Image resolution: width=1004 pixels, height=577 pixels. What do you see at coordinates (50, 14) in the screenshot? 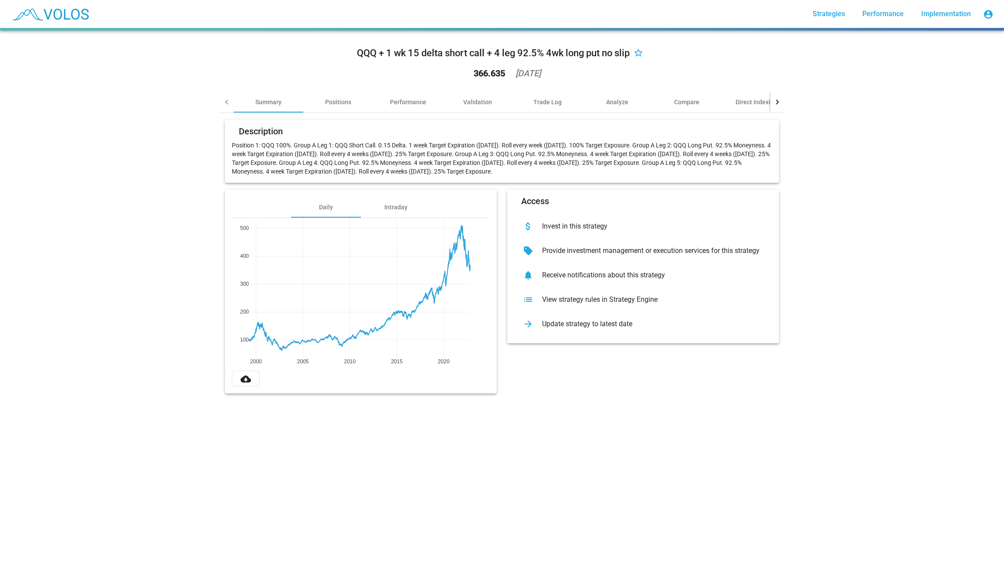
I see `img: blue_transparent.png` at bounding box center [50, 14].